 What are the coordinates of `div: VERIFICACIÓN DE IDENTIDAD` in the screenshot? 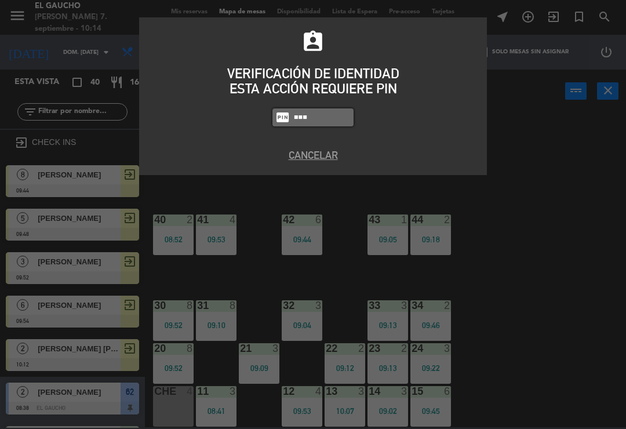 It's located at (313, 74).